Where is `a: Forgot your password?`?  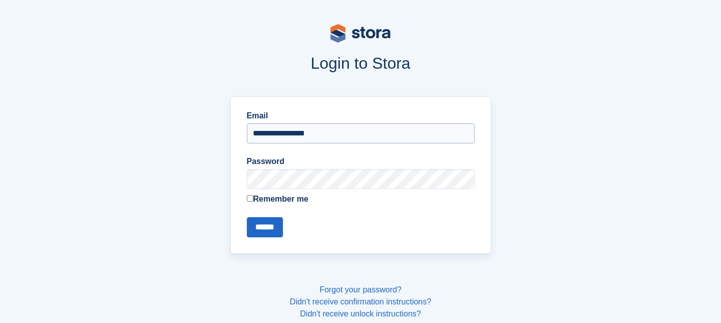
a: Forgot your password? is located at coordinates (361, 289).